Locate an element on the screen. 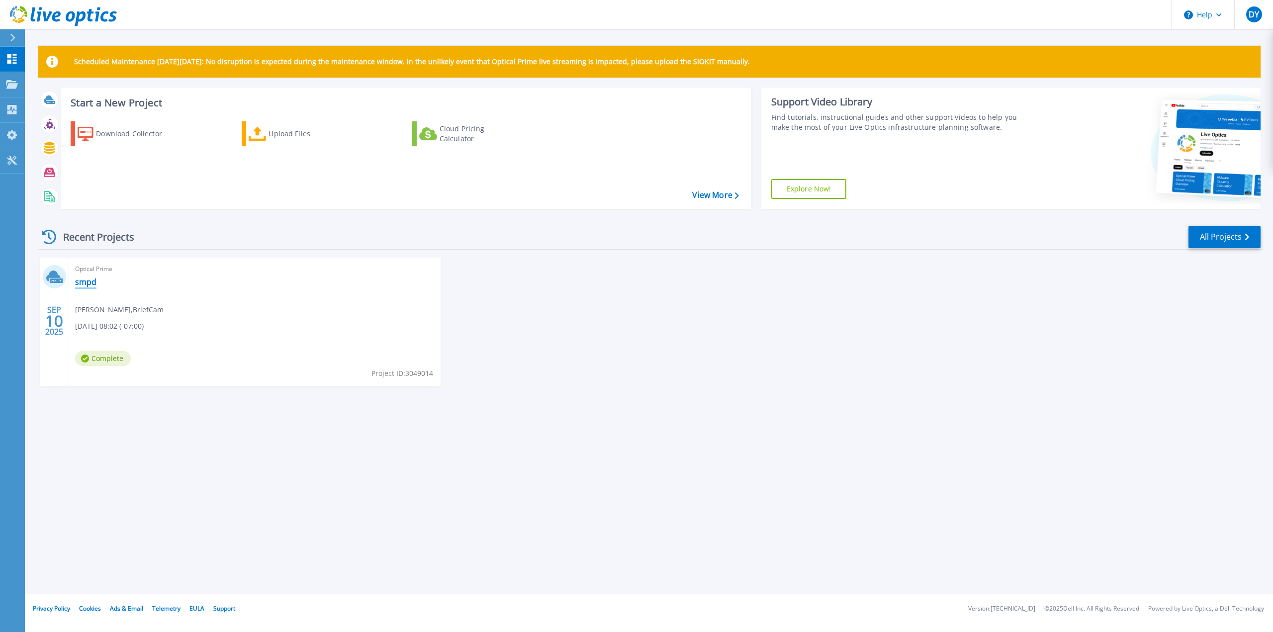 This screenshot has height=632, width=1273. div: Cloud Pricing Calculator is located at coordinates (479, 134).